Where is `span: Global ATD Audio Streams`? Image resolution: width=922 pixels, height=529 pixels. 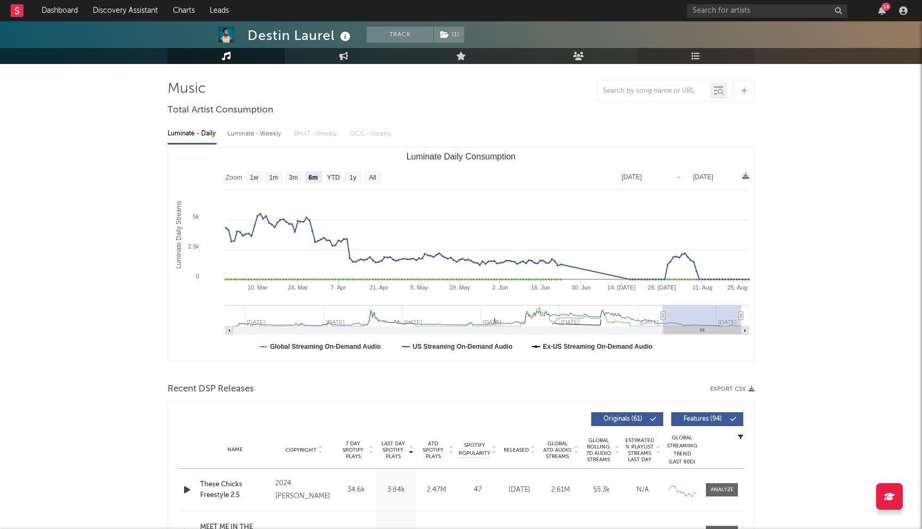 span: Global ATD Audio Streams is located at coordinates (557, 450).